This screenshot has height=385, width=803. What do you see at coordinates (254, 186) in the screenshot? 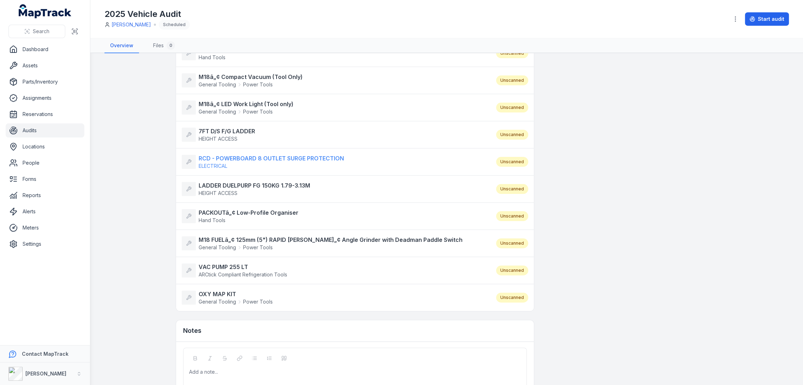
I see `strong: LADDER DUELPURP FG 150KG 1.79-3.13M` at bounding box center [254, 186].